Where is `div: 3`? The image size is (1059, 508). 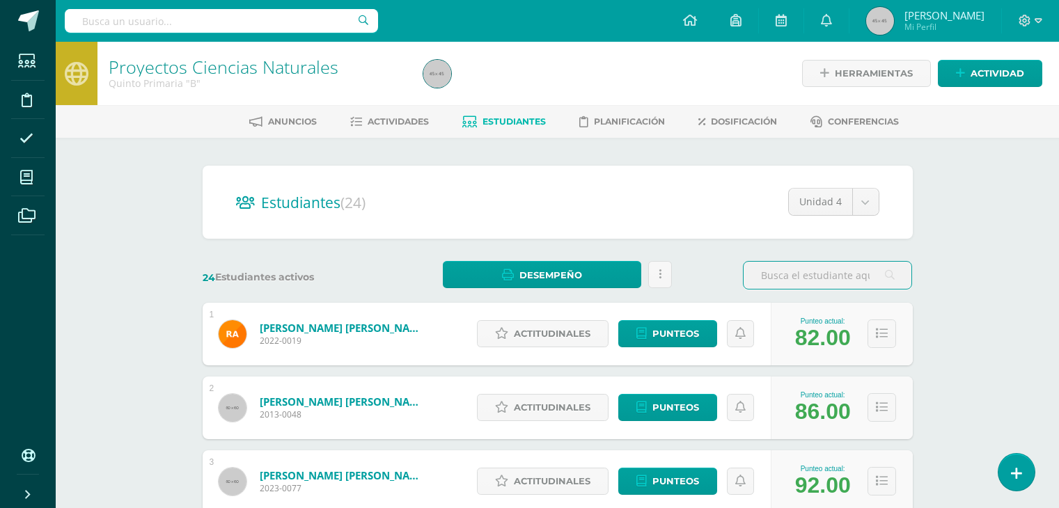
div: 3 is located at coordinates (212, 462).